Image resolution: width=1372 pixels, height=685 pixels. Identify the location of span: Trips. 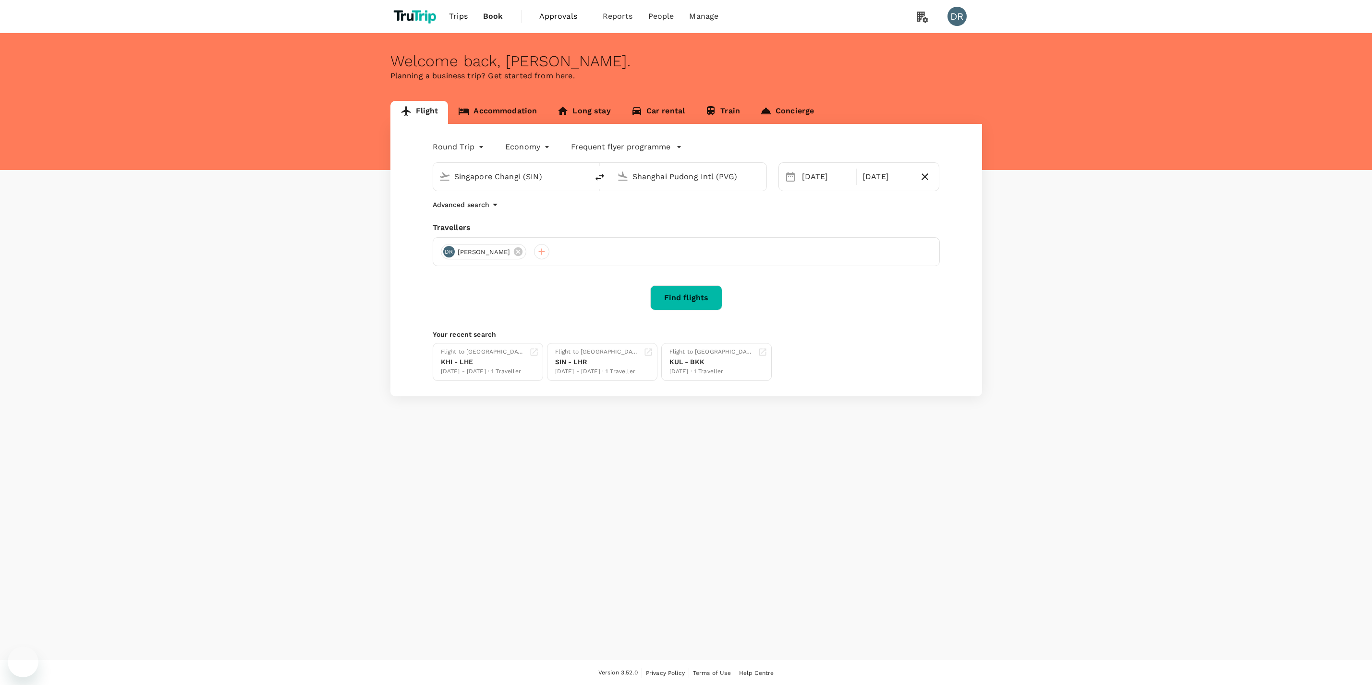
(458, 16).